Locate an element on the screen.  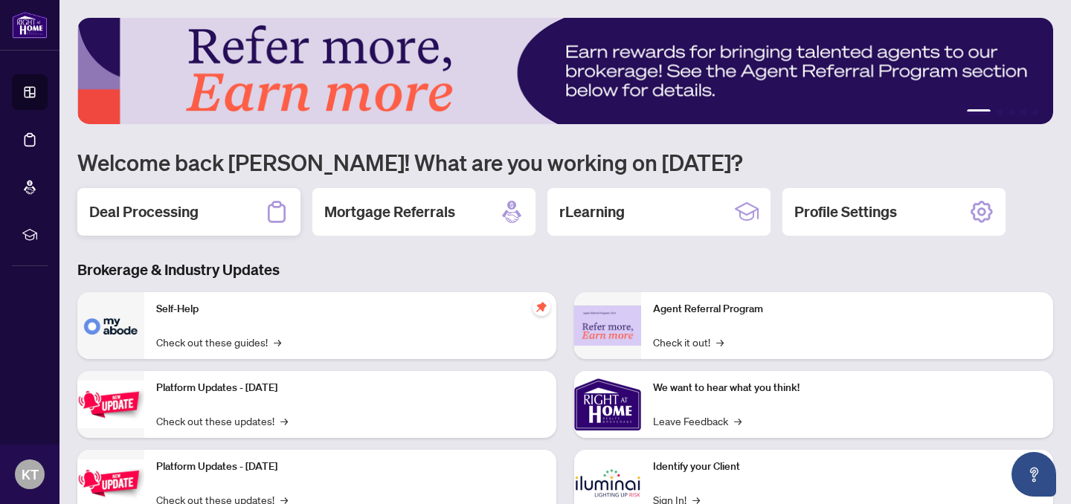
img: Self-Help is located at coordinates (111, 326).